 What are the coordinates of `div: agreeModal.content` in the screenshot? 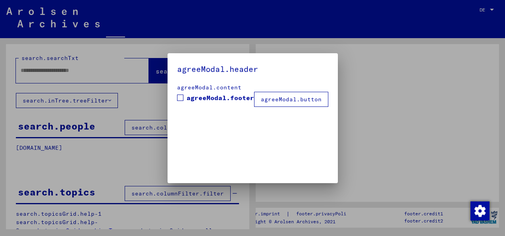 It's located at (253, 87).